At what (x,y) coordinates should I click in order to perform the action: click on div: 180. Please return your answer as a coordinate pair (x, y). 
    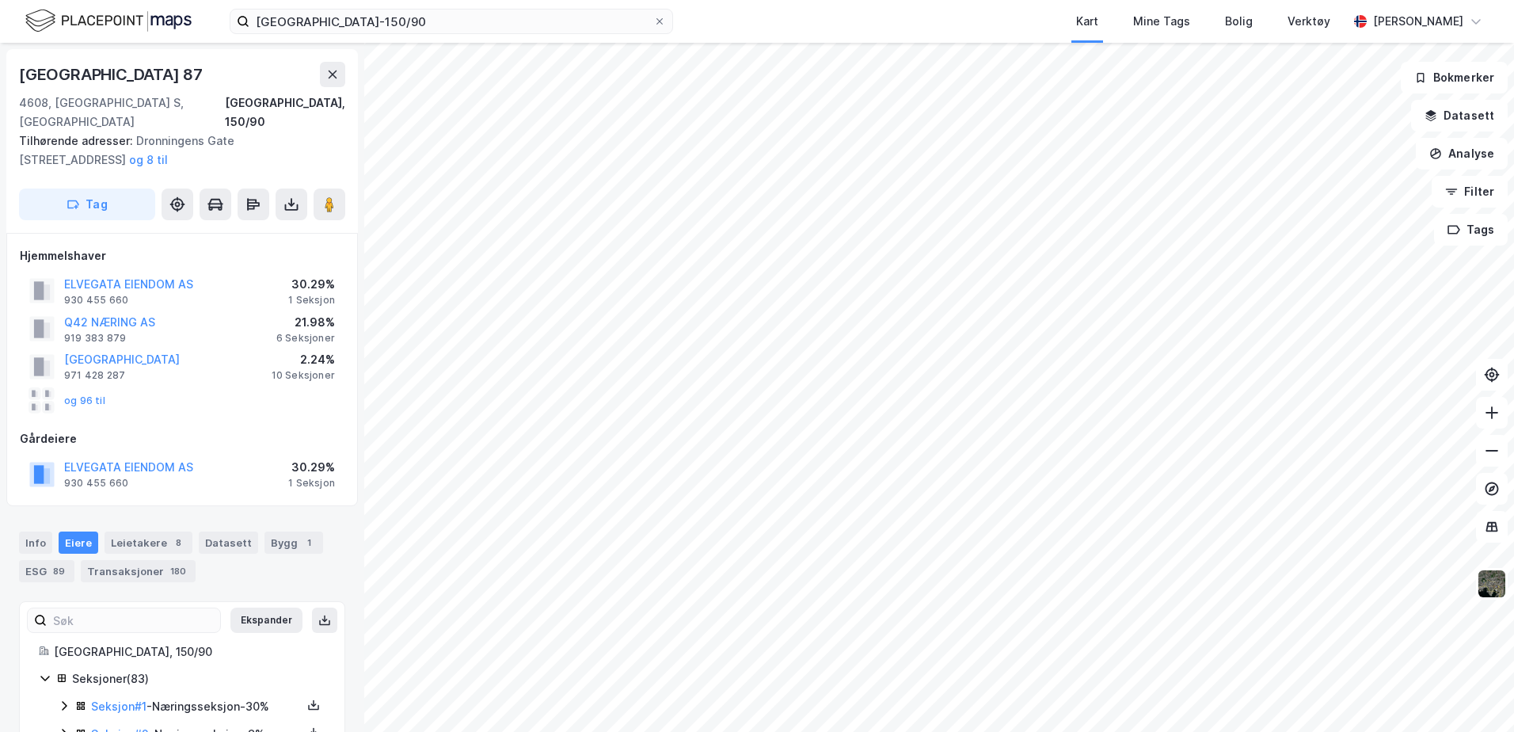
    Looking at the image, I should click on (178, 571).